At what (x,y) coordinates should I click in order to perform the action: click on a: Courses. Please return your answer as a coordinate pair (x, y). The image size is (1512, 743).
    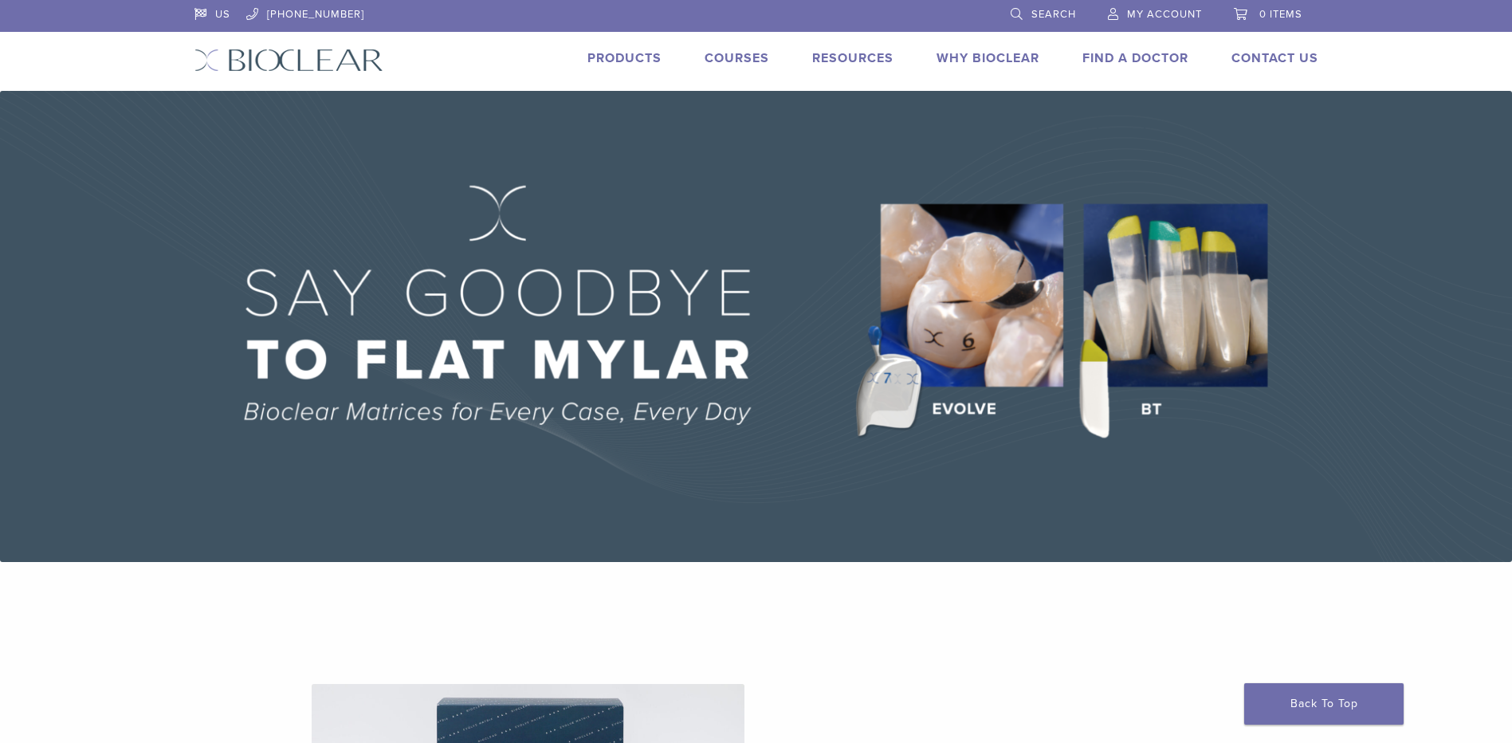
    Looking at the image, I should click on (737, 58).